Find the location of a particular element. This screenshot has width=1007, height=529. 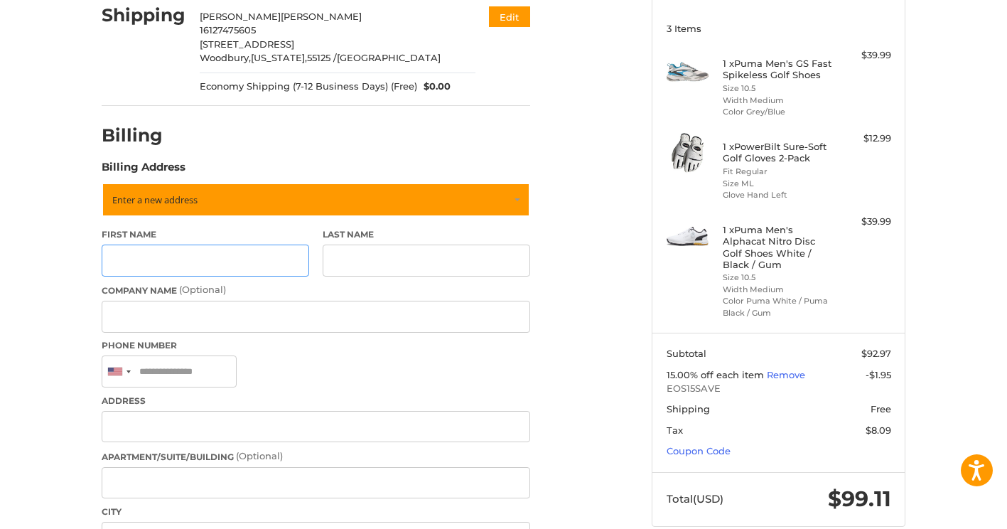

span: Free is located at coordinates (881, 409).